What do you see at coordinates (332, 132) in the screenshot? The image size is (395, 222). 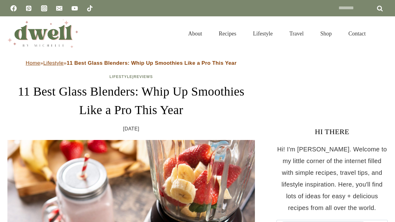 I see `h3: HI THERE` at bounding box center [332, 132].